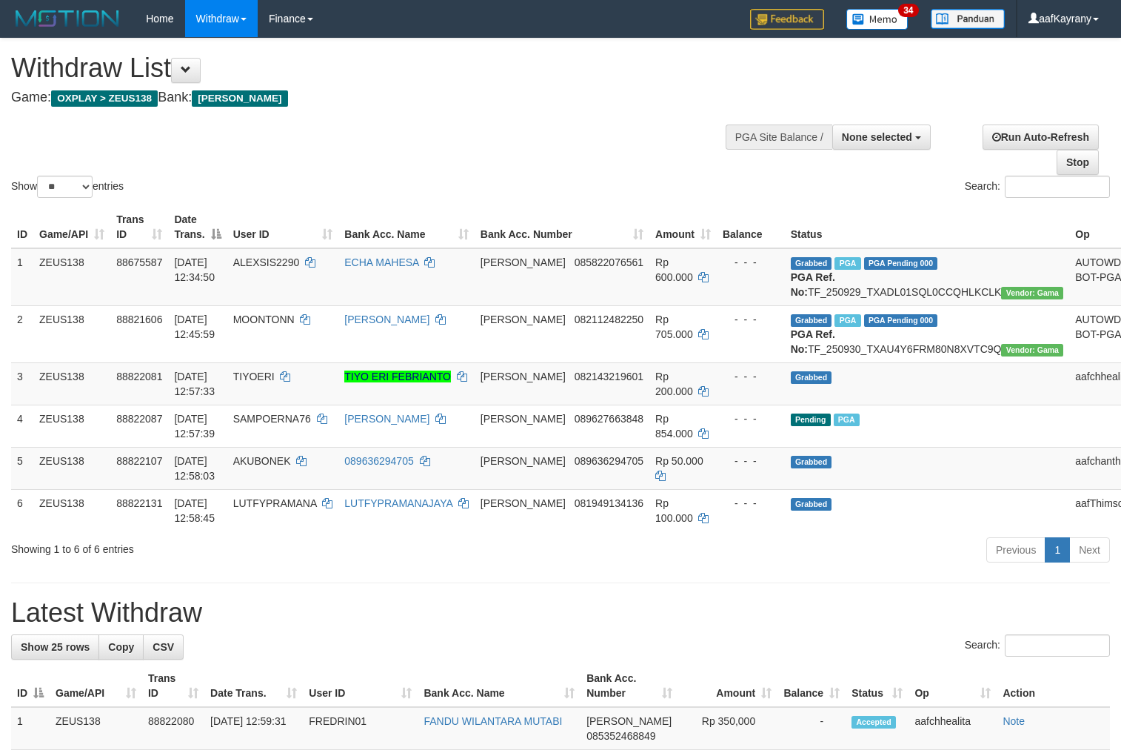  Describe the element at coordinates (197, 227) in the screenshot. I see `th: Date Trans.: activate to sort column descending` at that location.